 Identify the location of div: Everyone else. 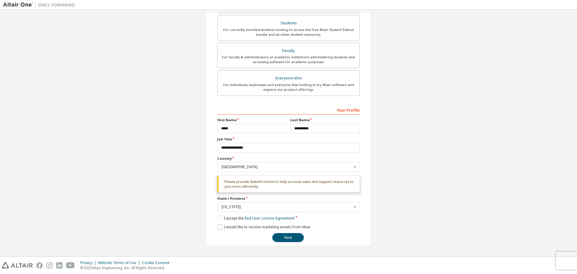
(288, 78).